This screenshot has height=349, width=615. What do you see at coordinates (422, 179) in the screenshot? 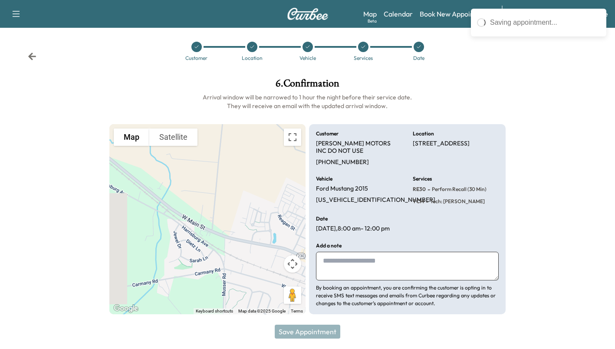
I see `h6: Services` at bounding box center [422, 179].